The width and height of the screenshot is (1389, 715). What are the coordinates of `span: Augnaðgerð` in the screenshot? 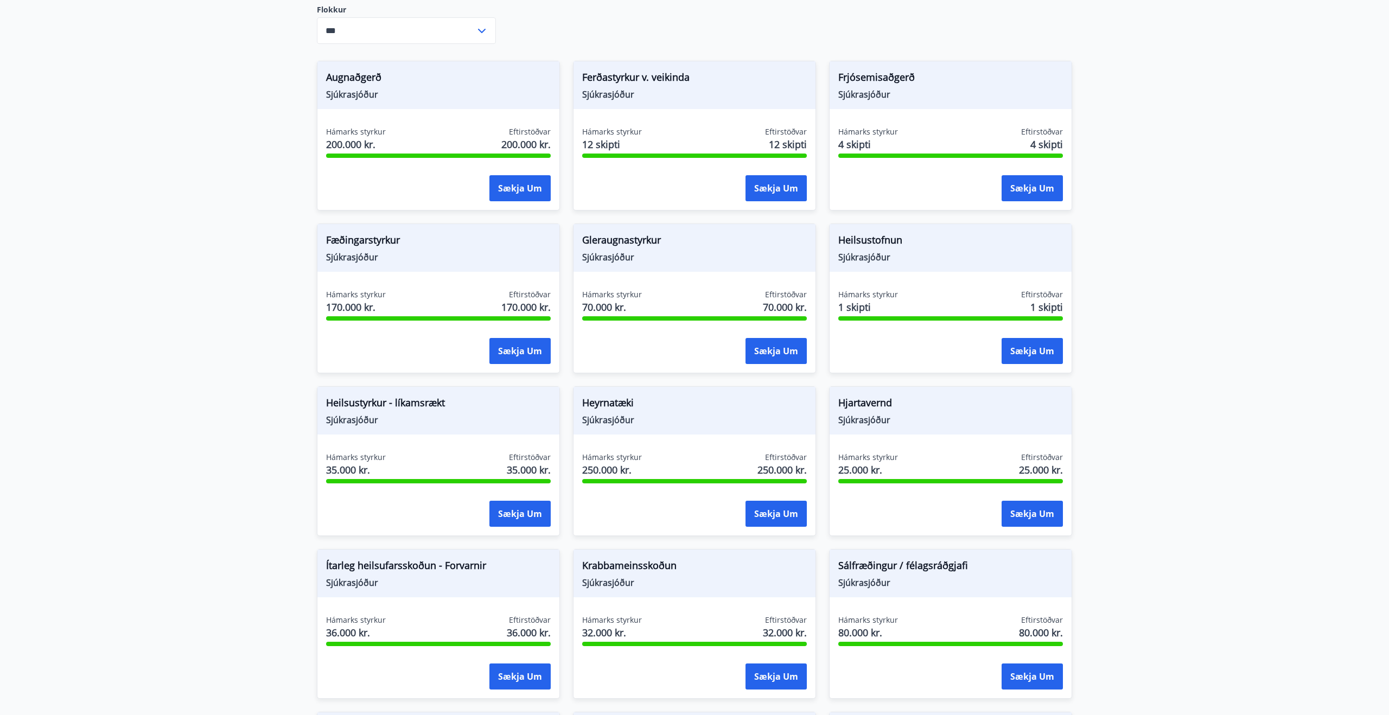 It's located at (438, 79).